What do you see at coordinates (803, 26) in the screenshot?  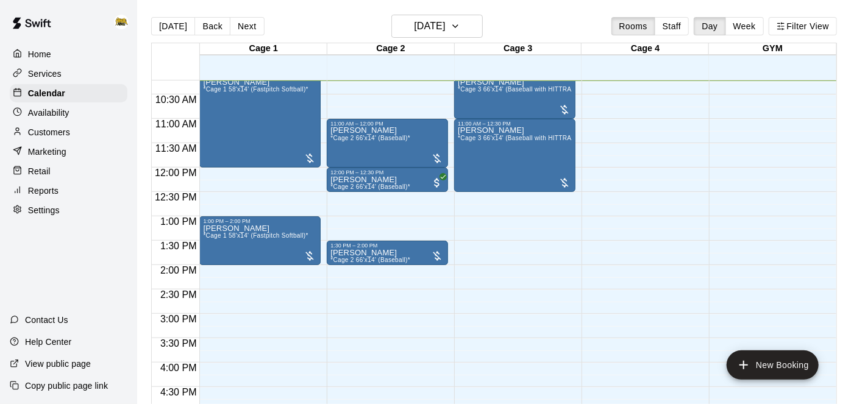 I see `button: Filter View` at bounding box center [803, 26].